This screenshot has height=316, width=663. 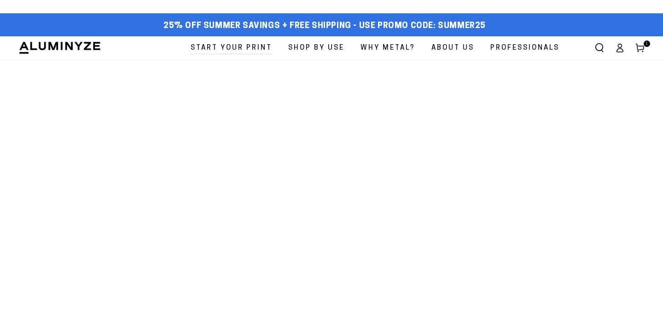 What do you see at coordinates (599, 48) in the screenshot?
I see `summary: Search our site` at bounding box center [599, 48].